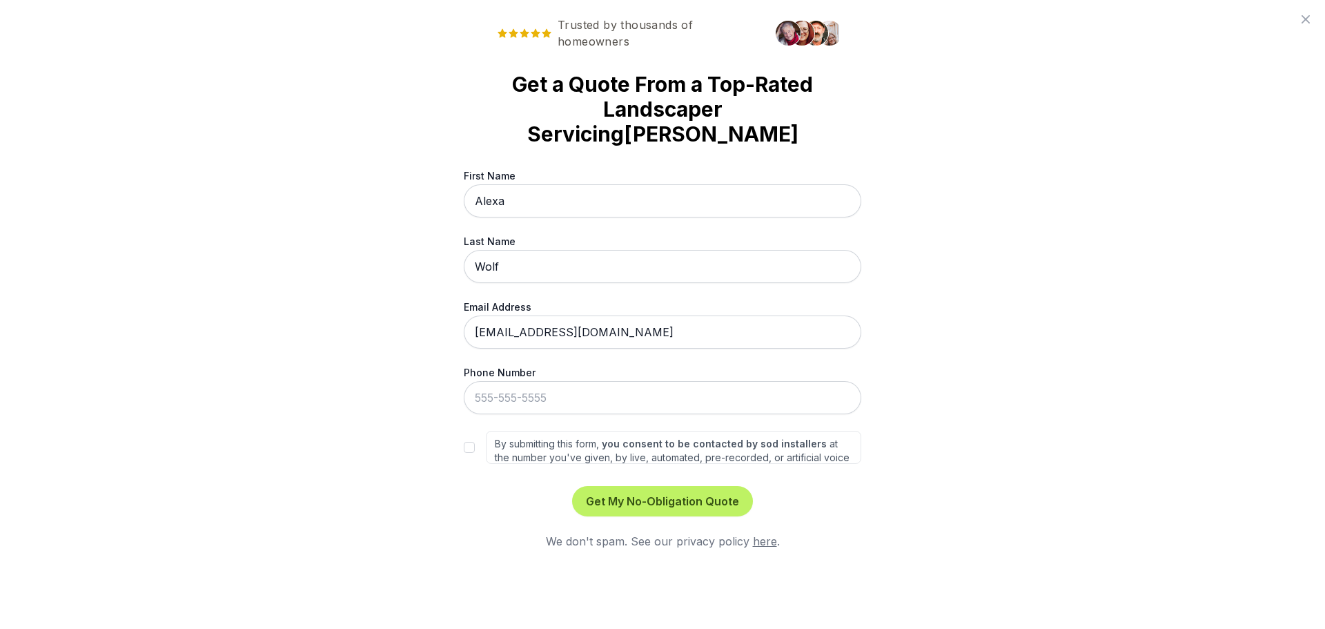  I want to click on span: Trusted by thousands of homeowners, so click(627, 33).